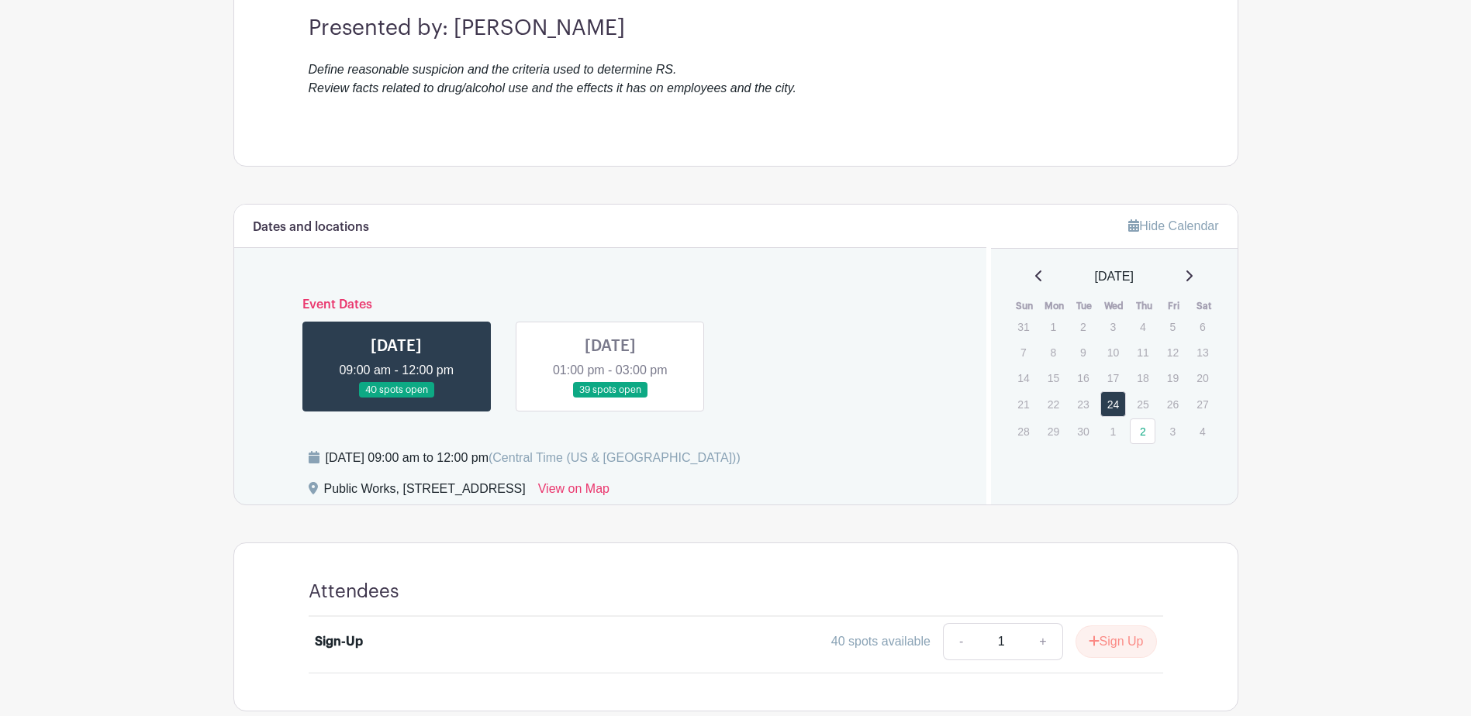  What do you see at coordinates (1082, 326) in the screenshot?
I see `p: 2` at bounding box center [1082, 326].